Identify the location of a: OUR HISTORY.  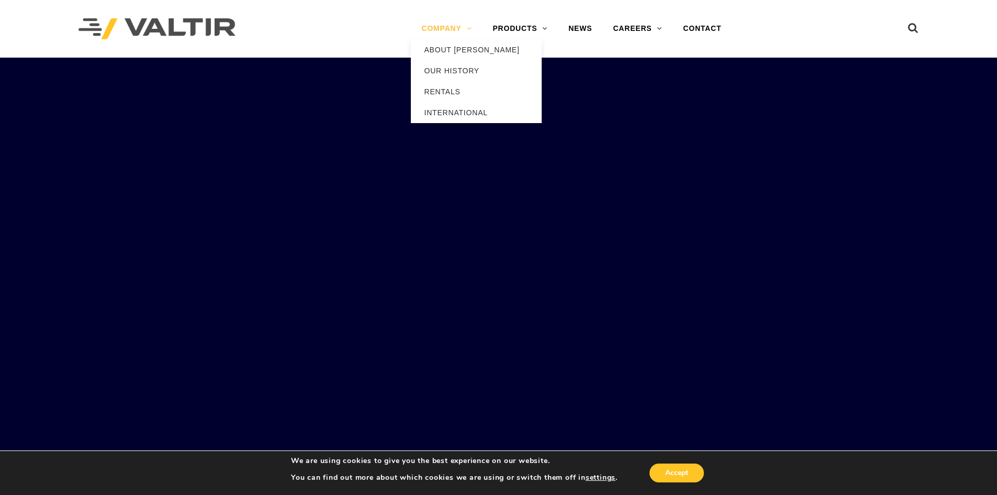
(476, 71).